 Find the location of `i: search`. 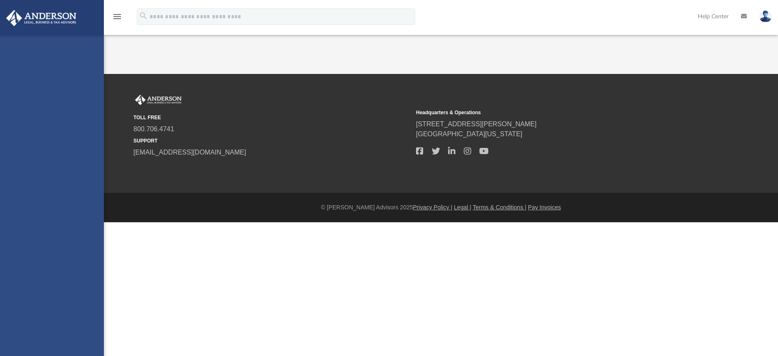

i: search is located at coordinates (143, 16).